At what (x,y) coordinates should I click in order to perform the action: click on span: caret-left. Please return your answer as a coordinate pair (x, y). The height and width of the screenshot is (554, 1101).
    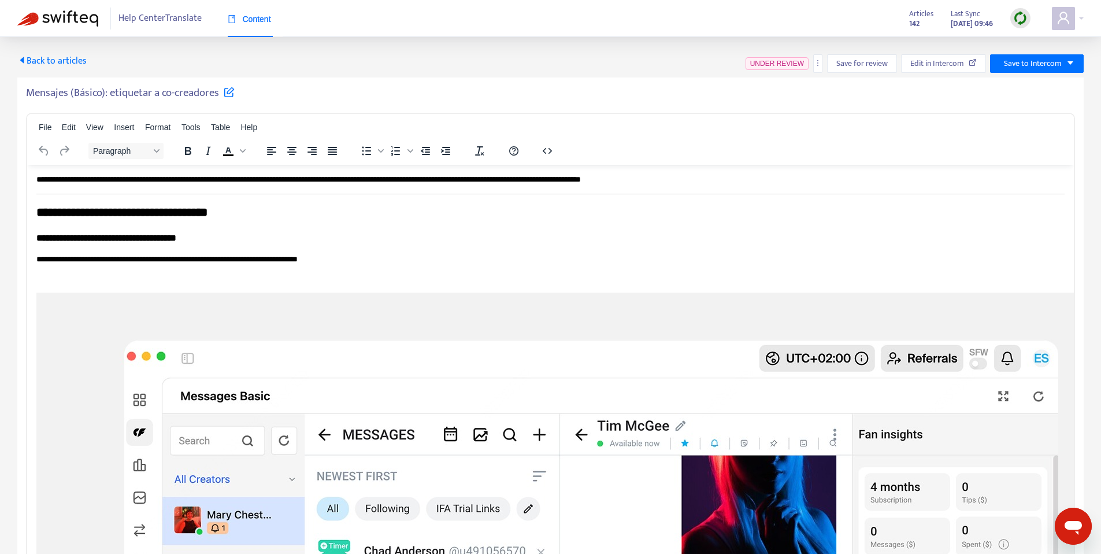
    Looking at the image, I should click on (22, 60).